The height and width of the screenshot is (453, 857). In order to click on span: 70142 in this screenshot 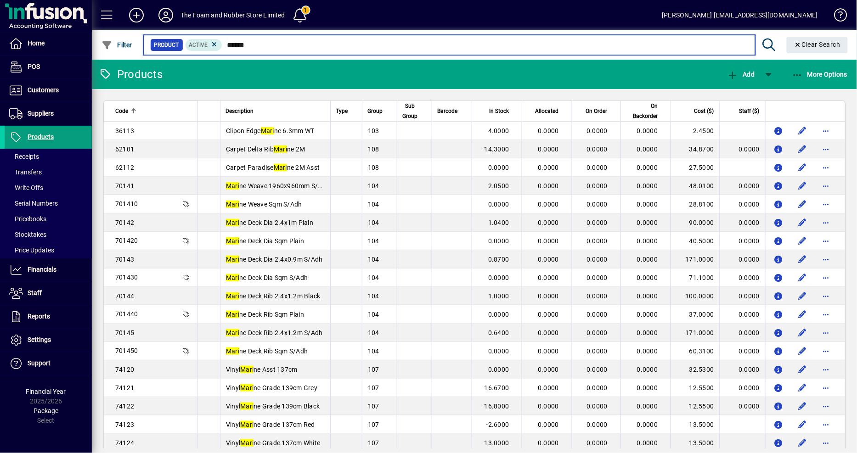, I will do `click(124, 223)`.